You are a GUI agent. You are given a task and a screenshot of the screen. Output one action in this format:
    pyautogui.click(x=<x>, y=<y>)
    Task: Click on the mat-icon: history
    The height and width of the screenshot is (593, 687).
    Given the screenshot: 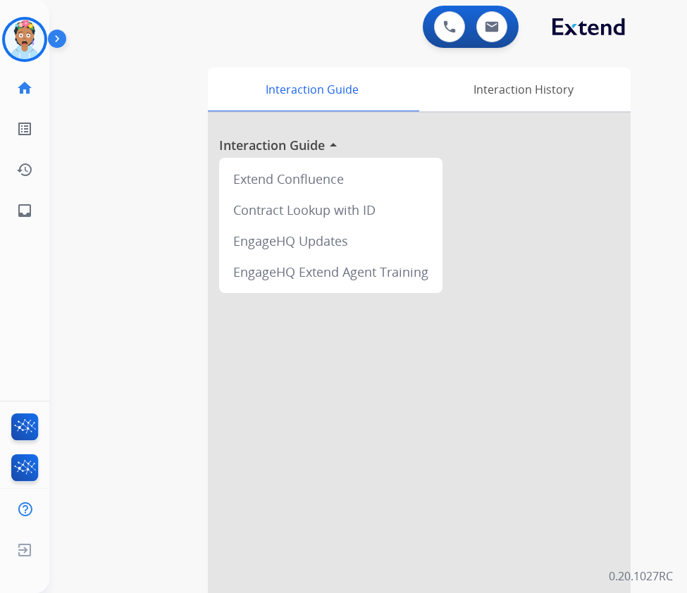 What is the action you would take?
    pyautogui.click(x=25, y=170)
    